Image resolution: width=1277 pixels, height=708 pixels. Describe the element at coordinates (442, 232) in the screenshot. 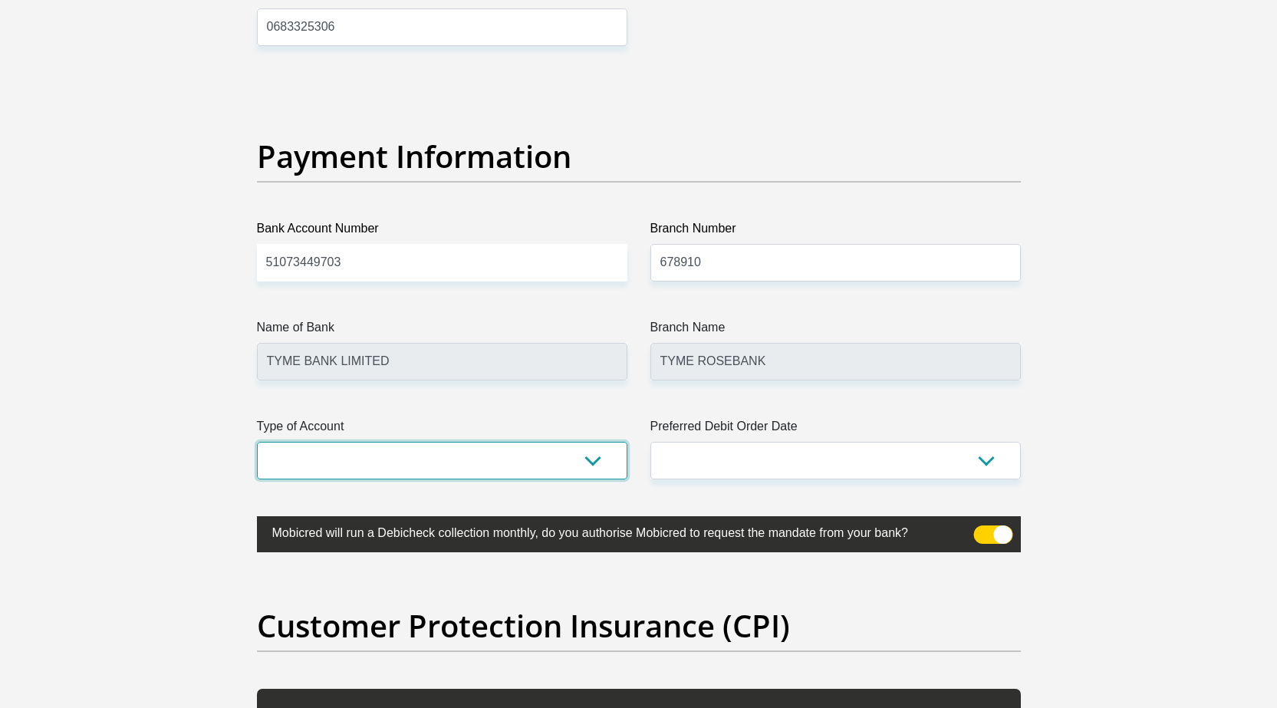

I see `label: Bank Account Number` at that location.